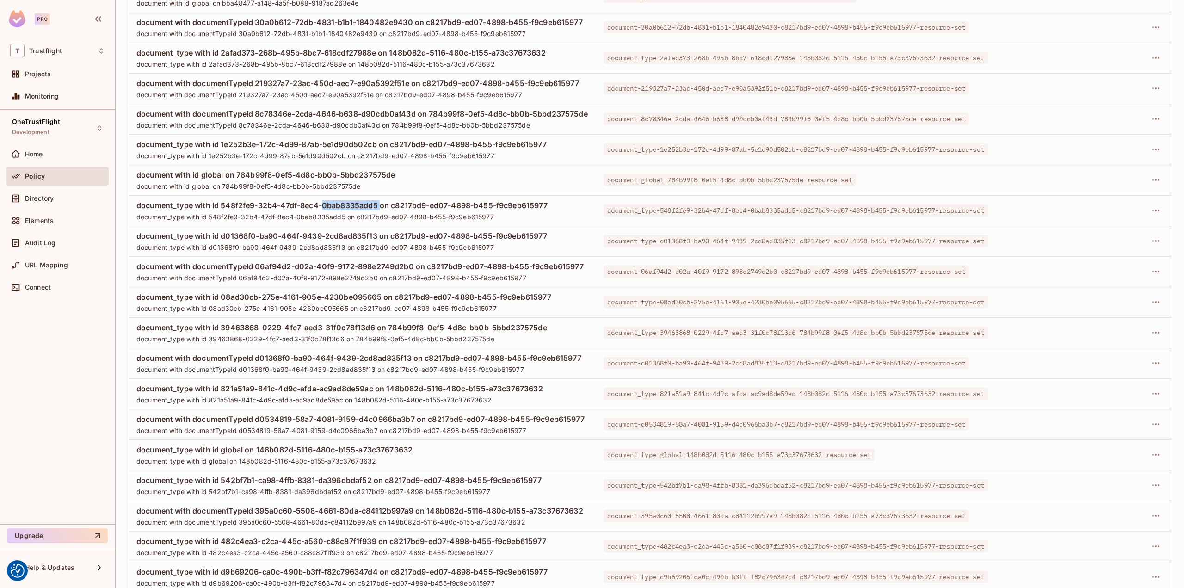 This screenshot has height=588, width=1184. Describe the element at coordinates (730, 180) in the screenshot. I see `span: document-global-784b99f8-0ef5-4d8c-bb0b-5bbd237575de-resource-set` at that location.